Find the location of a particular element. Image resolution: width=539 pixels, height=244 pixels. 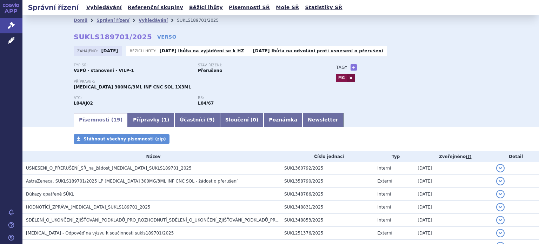

span: Běžící lhůty: is located at coordinates (144, 51).